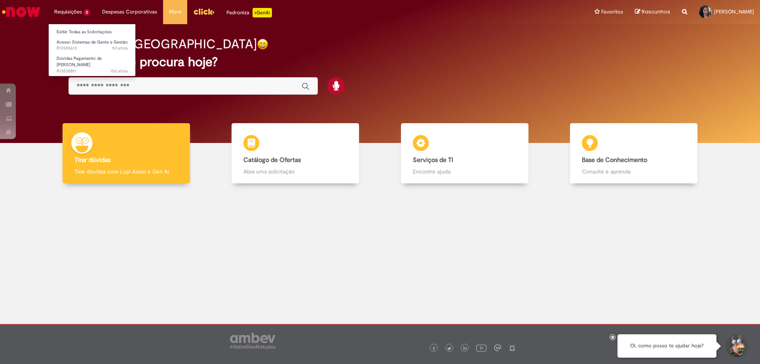 The image size is (760, 364). What do you see at coordinates (656, 11) in the screenshot?
I see `span: Rascunhos` at bounding box center [656, 11].